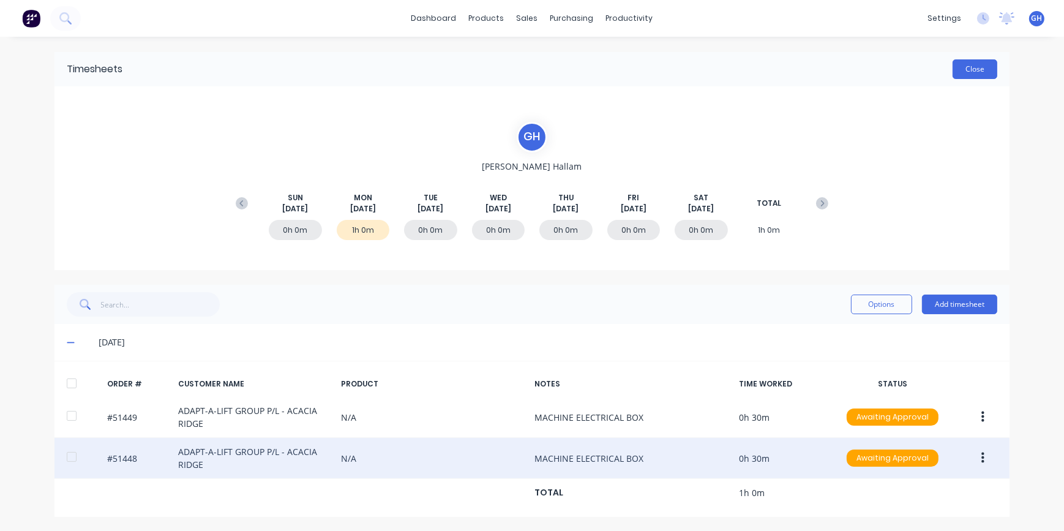 The image size is (1064, 531). What do you see at coordinates (434, 18) in the screenshot?
I see `a: dashboard` at bounding box center [434, 18].